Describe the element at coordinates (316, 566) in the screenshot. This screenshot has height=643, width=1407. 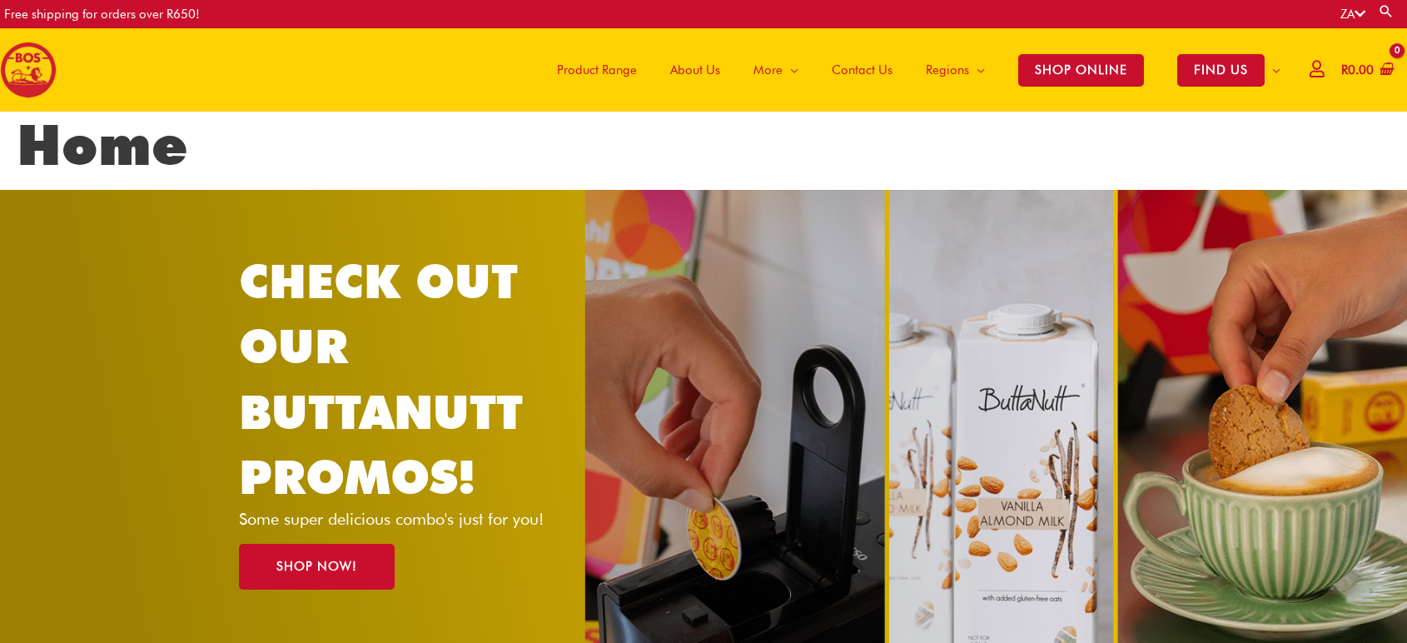
I see `span: SHOP NOW!` at that location.